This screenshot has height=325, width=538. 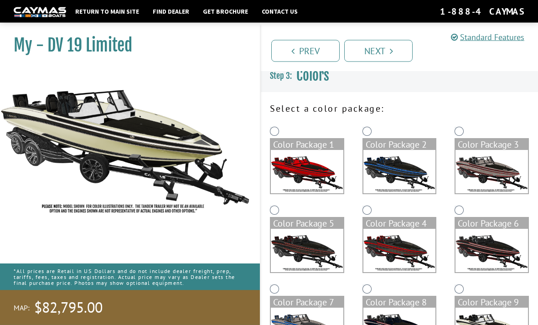 What do you see at coordinates (399, 251) in the screenshot?
I see `img: color_package_470.png` at bounding box center [399, 251].